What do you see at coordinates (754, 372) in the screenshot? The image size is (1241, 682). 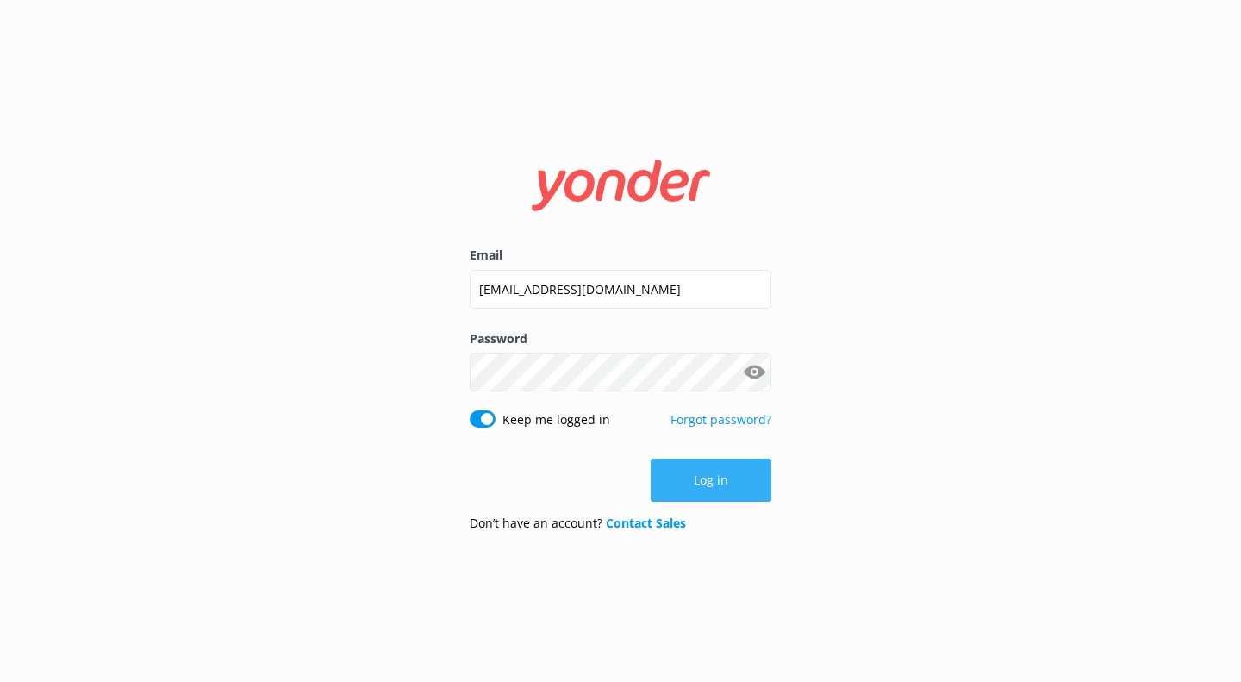 I see `button: Show password` at bounding box center [754, 372].